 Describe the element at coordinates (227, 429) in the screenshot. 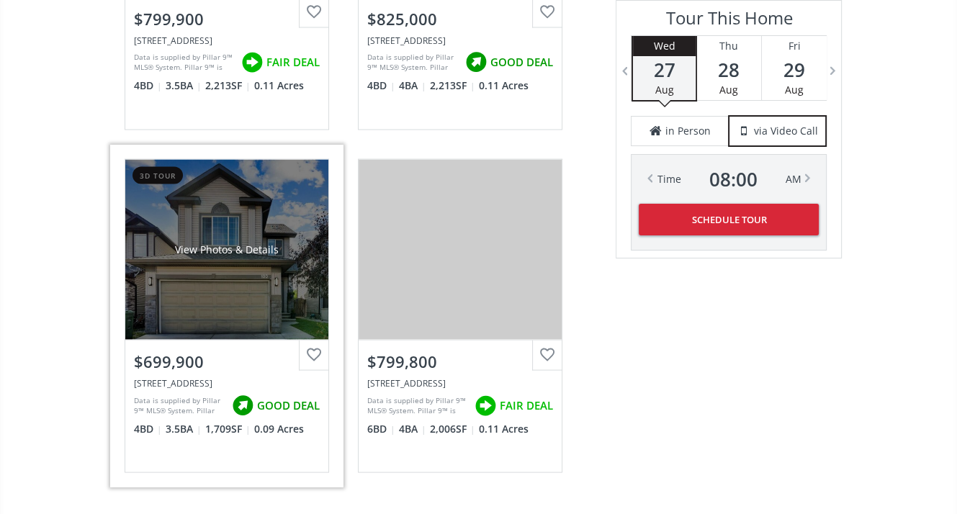

I see `span: 1,709 SF` at that location.